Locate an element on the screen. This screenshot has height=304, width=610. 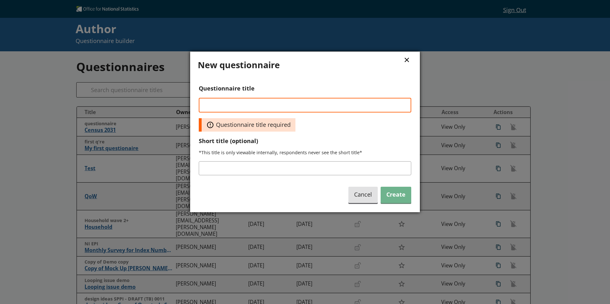
button: Close is located at coordinates (407, 59).